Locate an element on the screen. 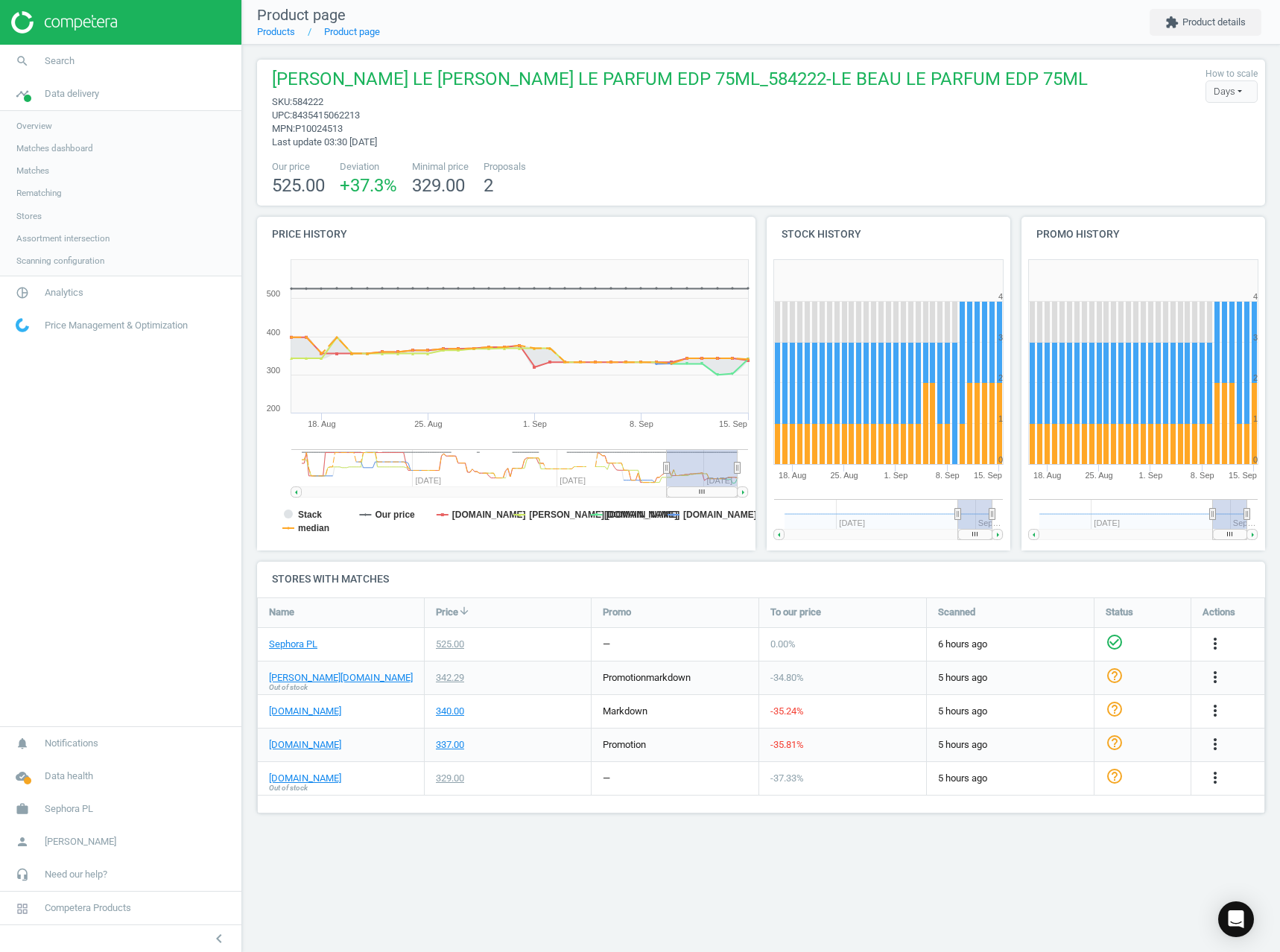 This screenshot has height=952, width=1280. div: 525.00 is located at coordinates (450, 644).